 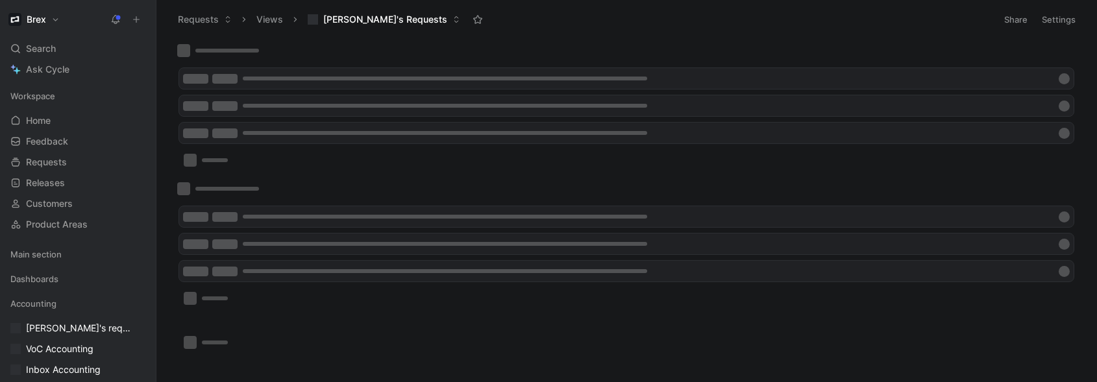 What do you see at coordinates (41, 49) in the screenshot?
I see `span: Search` at bounding box center [41, 49].